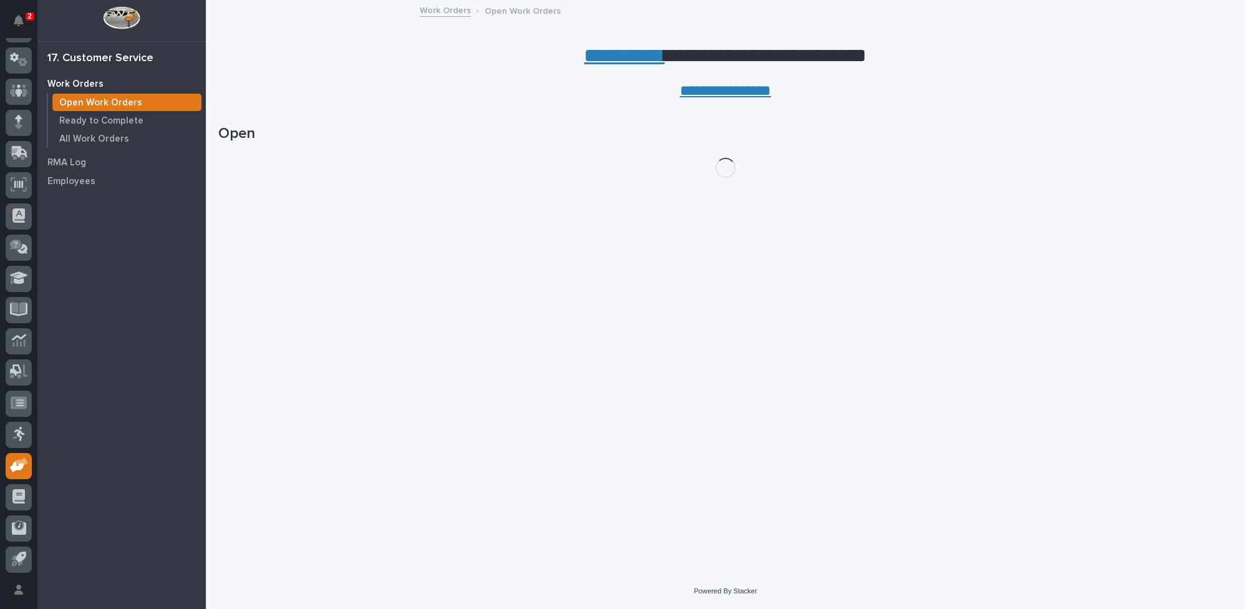 The width and height of the screenshot is (1245, 609). I want to click on a: Employees, so click(122, 181).